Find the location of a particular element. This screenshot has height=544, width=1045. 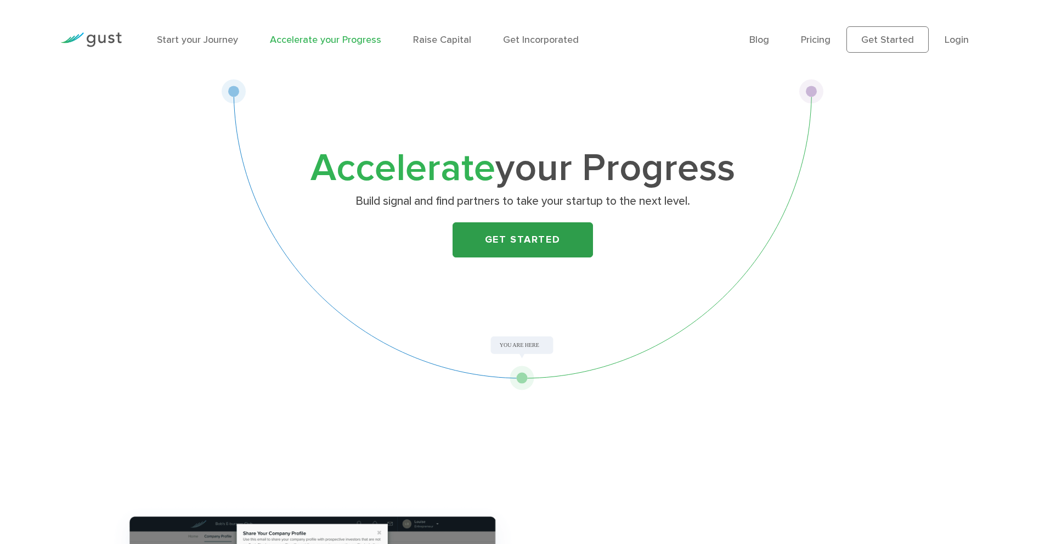

a: Accelerate your Progress is located at coordinates (325, 40).